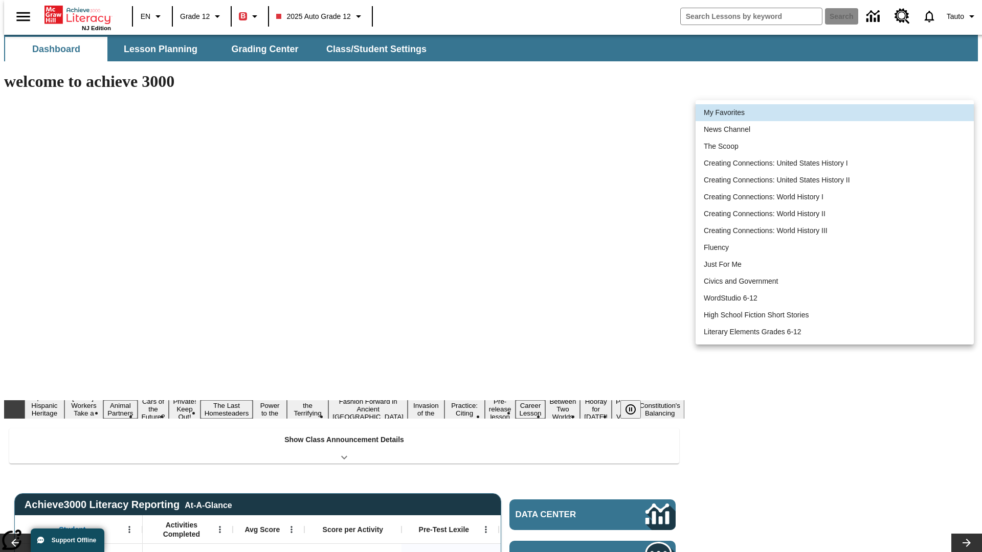 The height and width of the screenshot is (552, 982). Describe the element at coordinates (835, 231) in the screenshot. I see `li: Creating Connections: World History III` at that location.